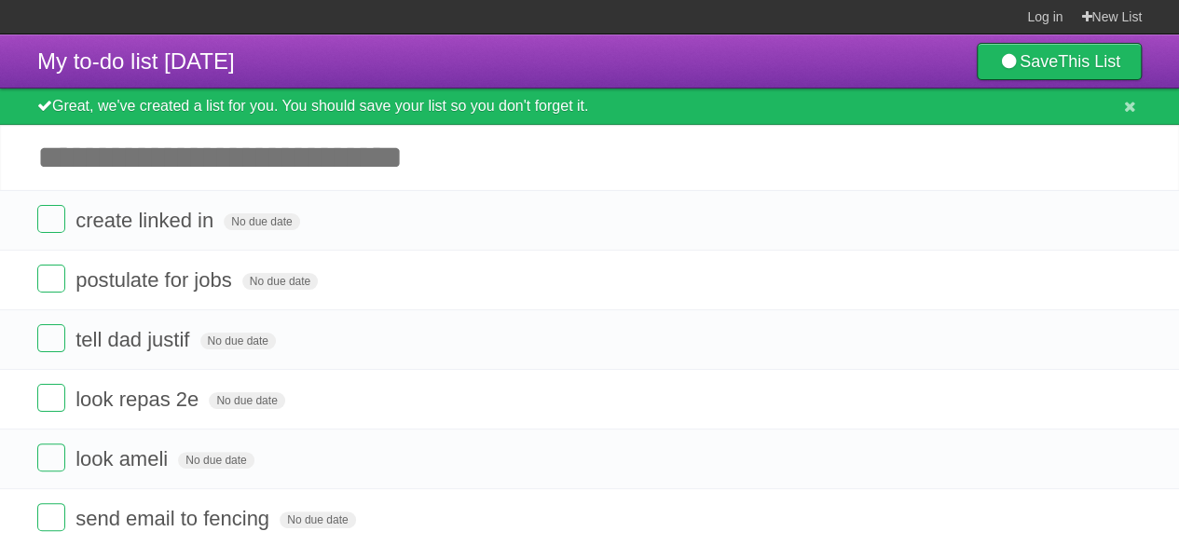  Describe the element at coordinates (1059, 62) in the screenshot. I see `a: SaveThis List` at that location.